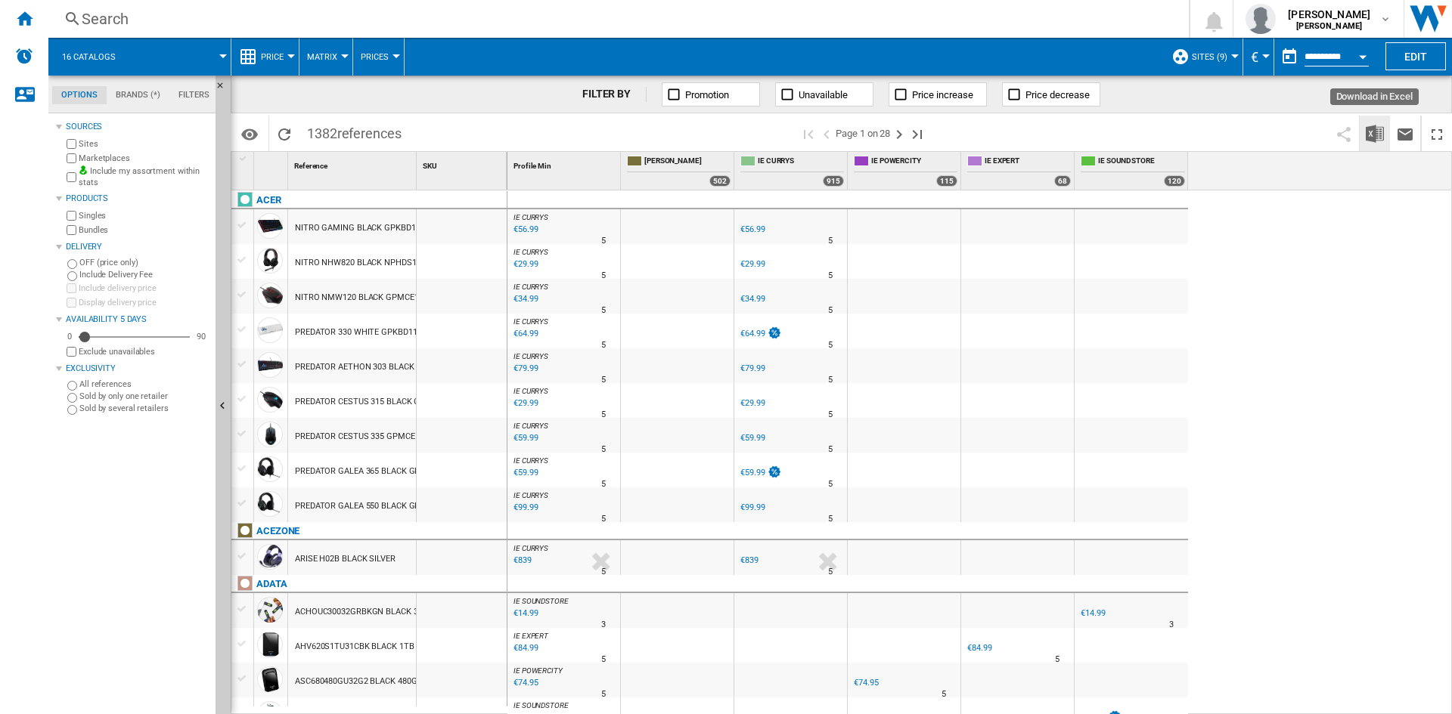  Describe the element at coordinates (138, 95) in the screenshot. I see `md-tab-item: Brands (*)` at that location.